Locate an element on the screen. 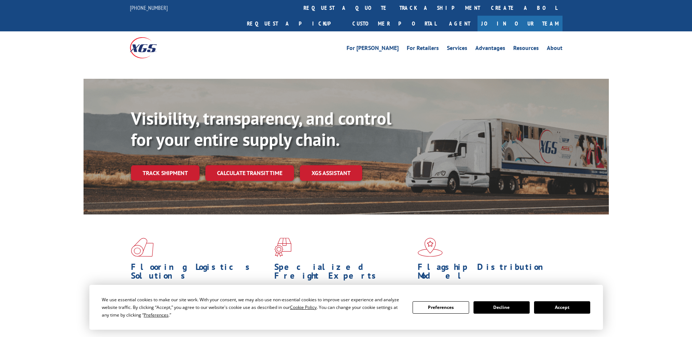 This screenshot has height=337, width=692. button: Decline is located at coordinates (502, 308).